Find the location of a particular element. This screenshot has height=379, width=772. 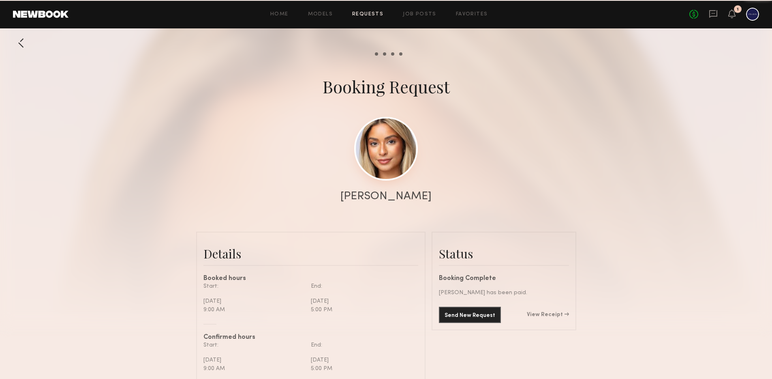

div: Booking Complete is located at coordinates (504, 278).